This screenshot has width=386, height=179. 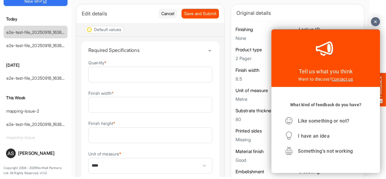 I want to click on span: Something's not working, so click(x=54, y=121).